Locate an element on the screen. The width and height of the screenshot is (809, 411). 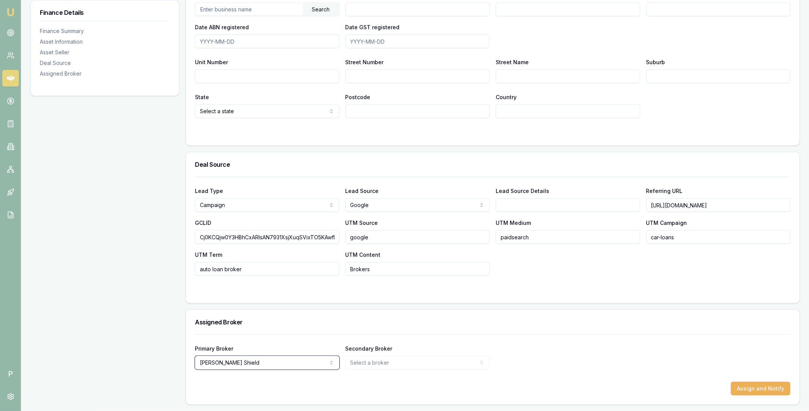
div: Assigned Broker is located at coordinates (105, 74).